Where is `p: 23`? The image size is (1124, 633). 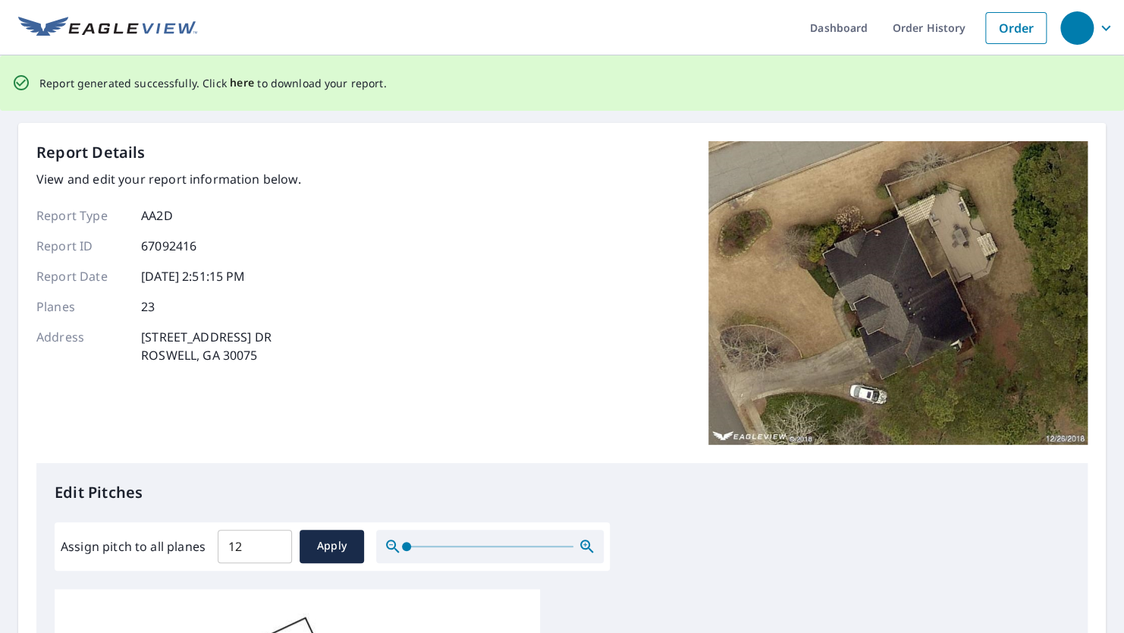
p: 23 is located at coordinates (148, 307).